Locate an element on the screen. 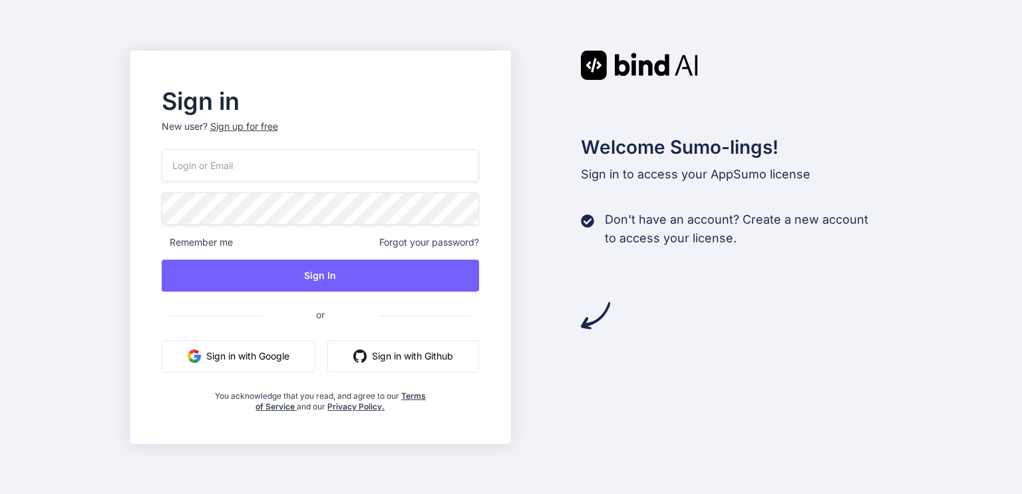 This screenshot has width=1022, height=494. input: Login or Email is located at coordinates (321, 165).